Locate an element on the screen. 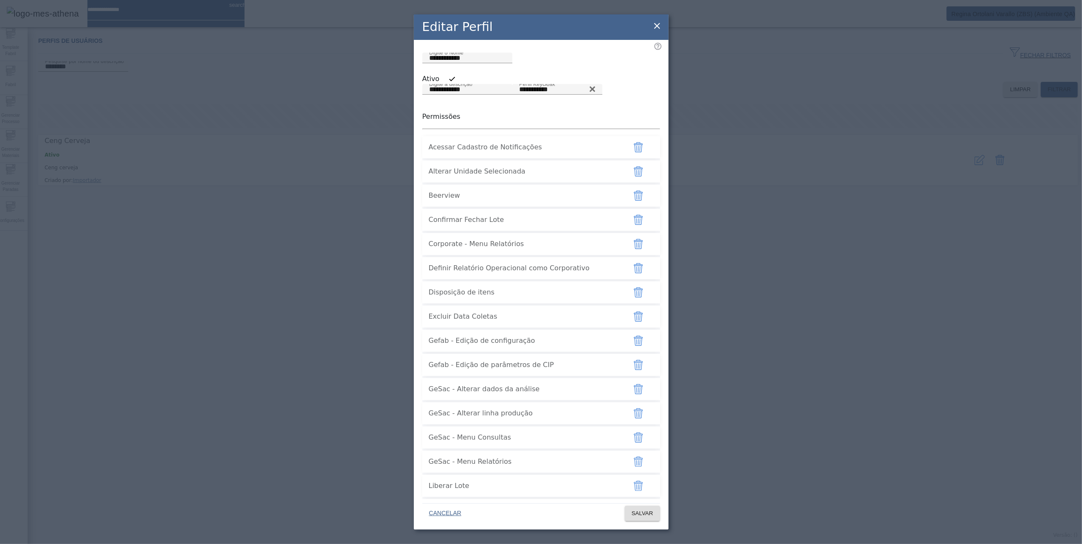 This screenshot has height=544, width=1082. mat-label: Digite a descrição is located at coordinates (451, 84).